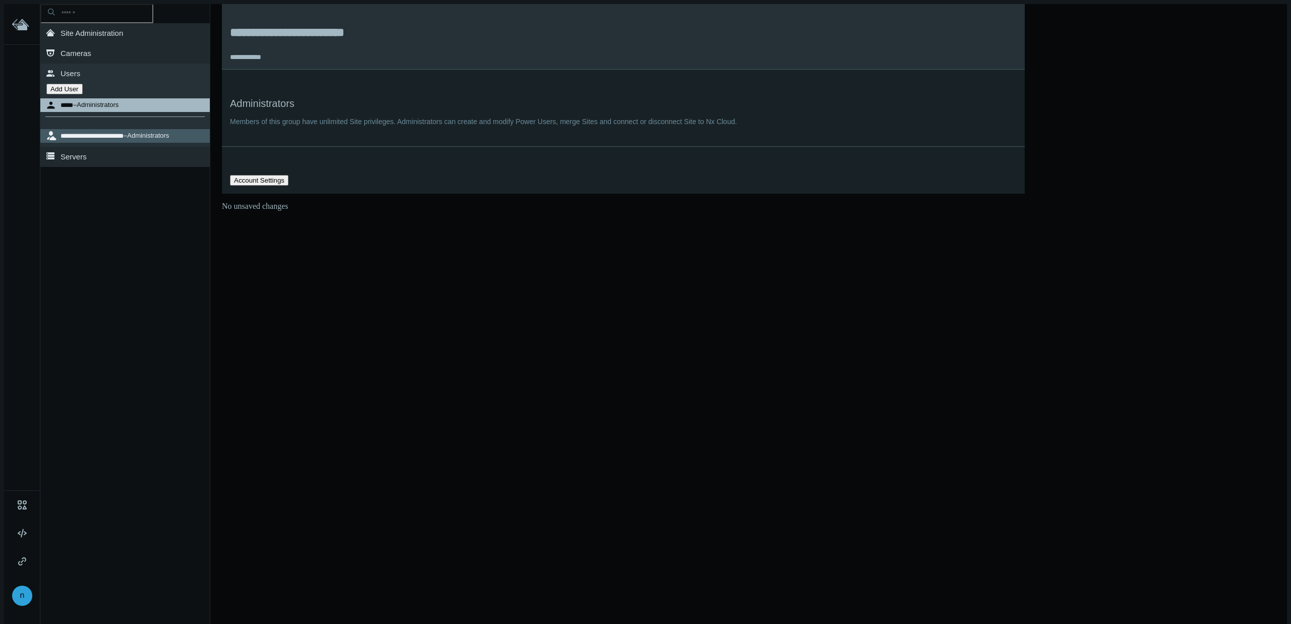  What do you see at coordinates (65, 89) in the screenshot?
I see `button: Add User` at bounding box center [65, 89].